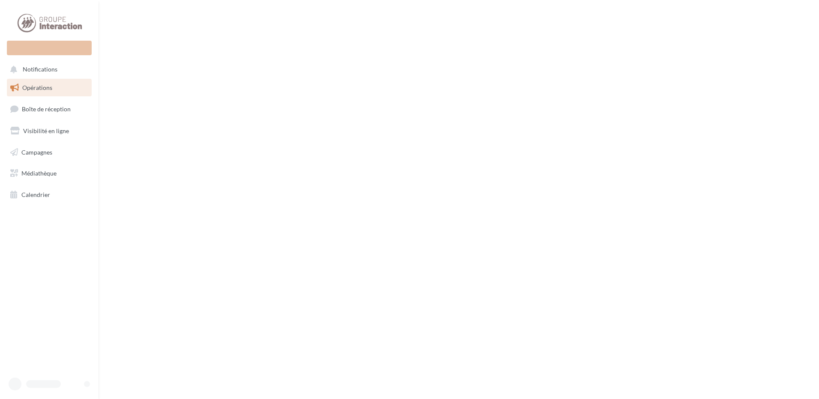  Describe the element at coordinates (37, 87) in the screenshot. I see `span: Opérations` at that location.